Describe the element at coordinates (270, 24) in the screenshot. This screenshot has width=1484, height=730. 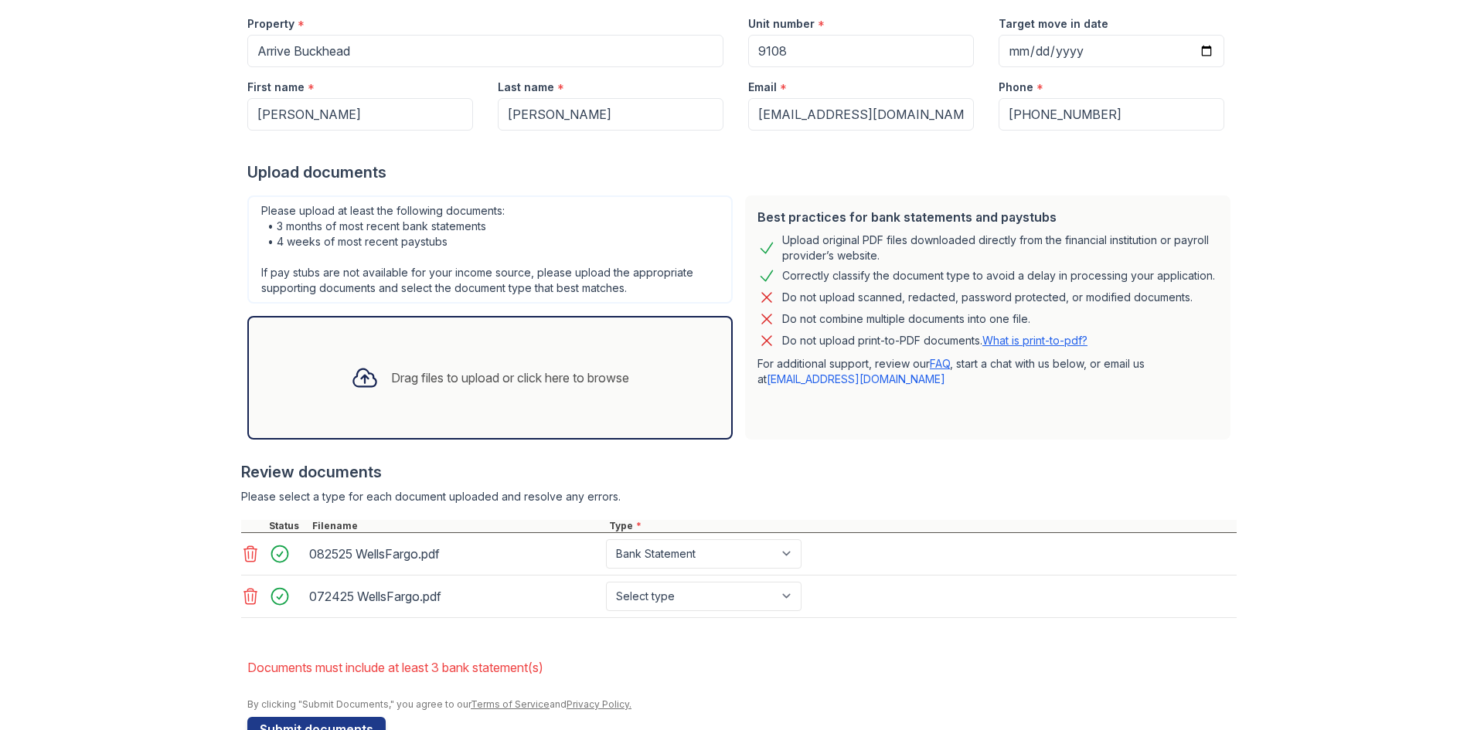
I see `label: Property` at that location.